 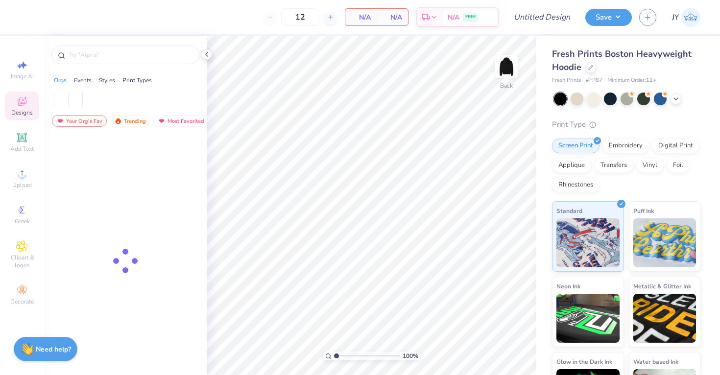 I want to click on span: Neon Ink, so click(x=568, y=286).